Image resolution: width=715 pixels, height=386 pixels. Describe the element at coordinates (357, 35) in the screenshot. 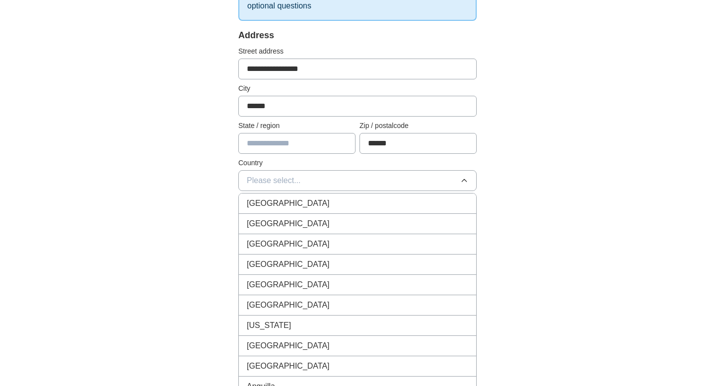

I see `div: Address` at that location.